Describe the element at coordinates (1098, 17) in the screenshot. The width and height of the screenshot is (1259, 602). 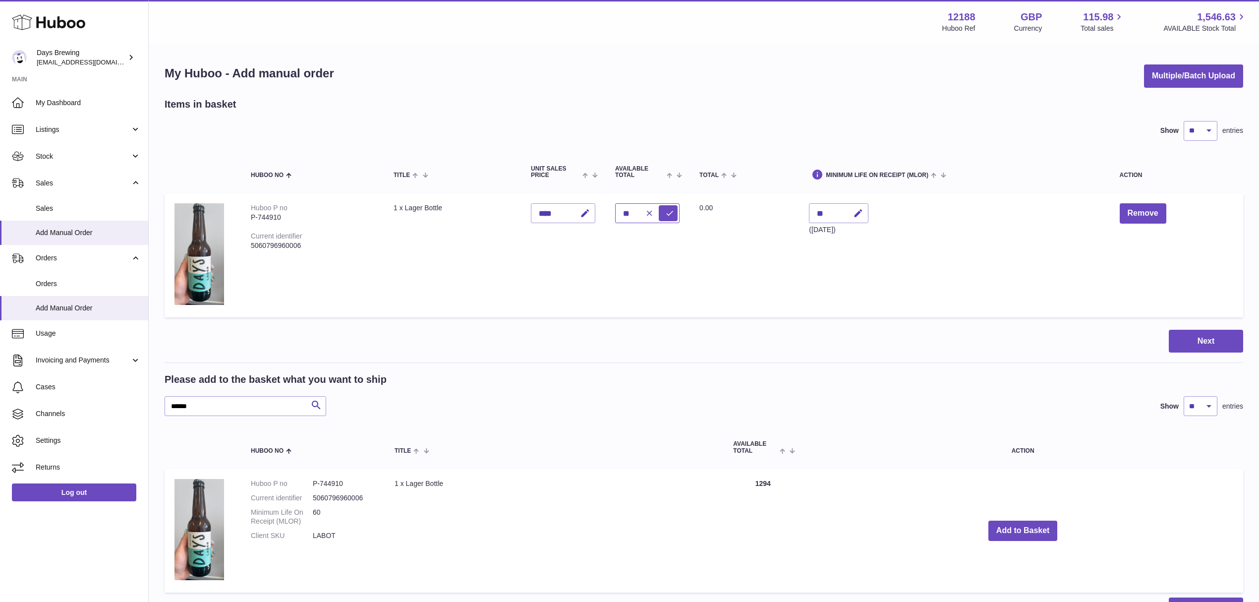
I see `span: 115.98` at that location.